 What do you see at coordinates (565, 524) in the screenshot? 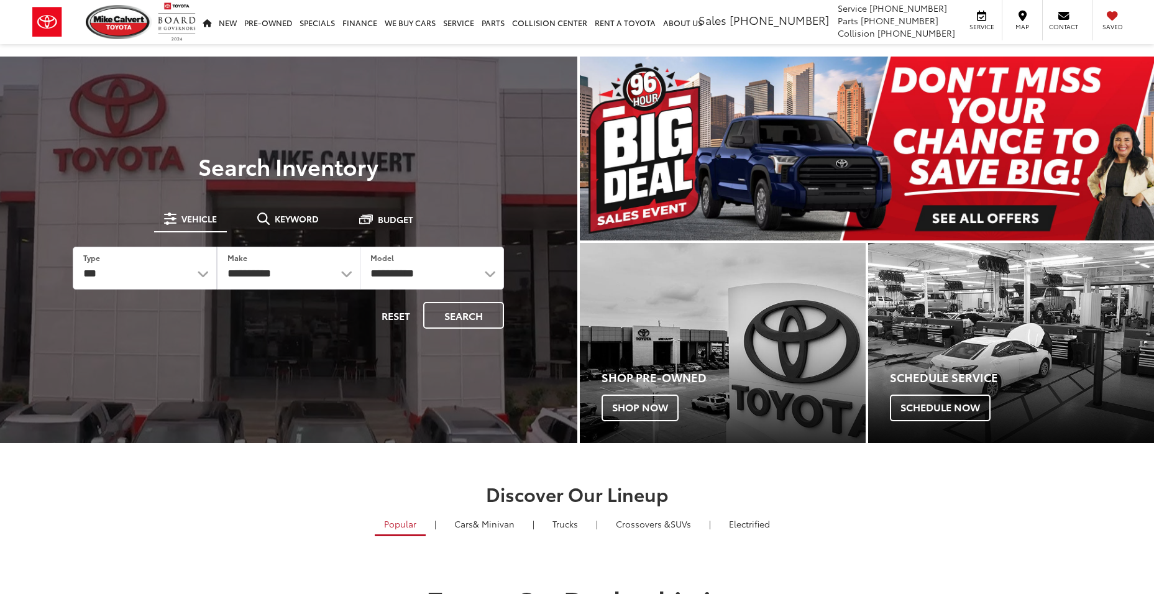
I see `a: Trucks` at bounding box center [565, 524].